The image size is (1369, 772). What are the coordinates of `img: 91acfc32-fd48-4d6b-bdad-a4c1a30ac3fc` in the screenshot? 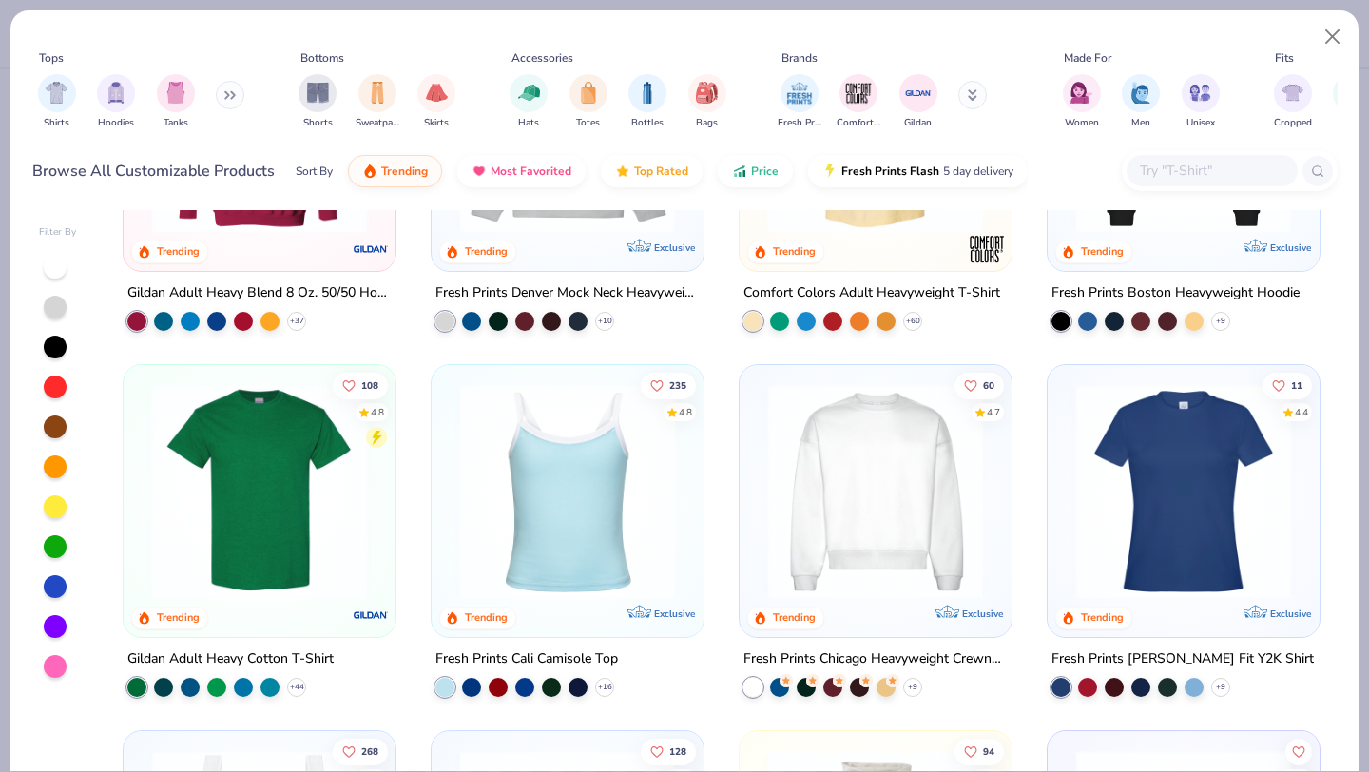 It's located at (1184, 126).